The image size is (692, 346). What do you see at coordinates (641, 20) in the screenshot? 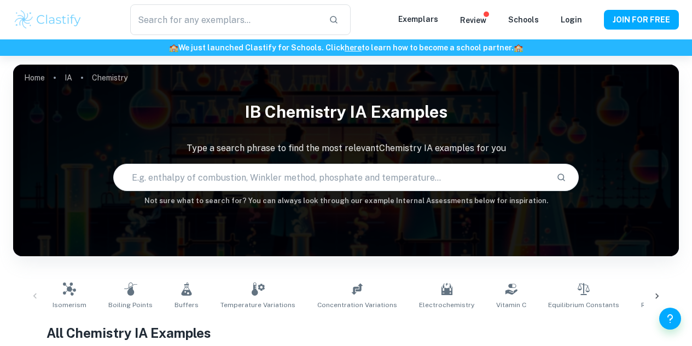
I see `a: JOIN FOR FREE` at bounding box center [641, 20].